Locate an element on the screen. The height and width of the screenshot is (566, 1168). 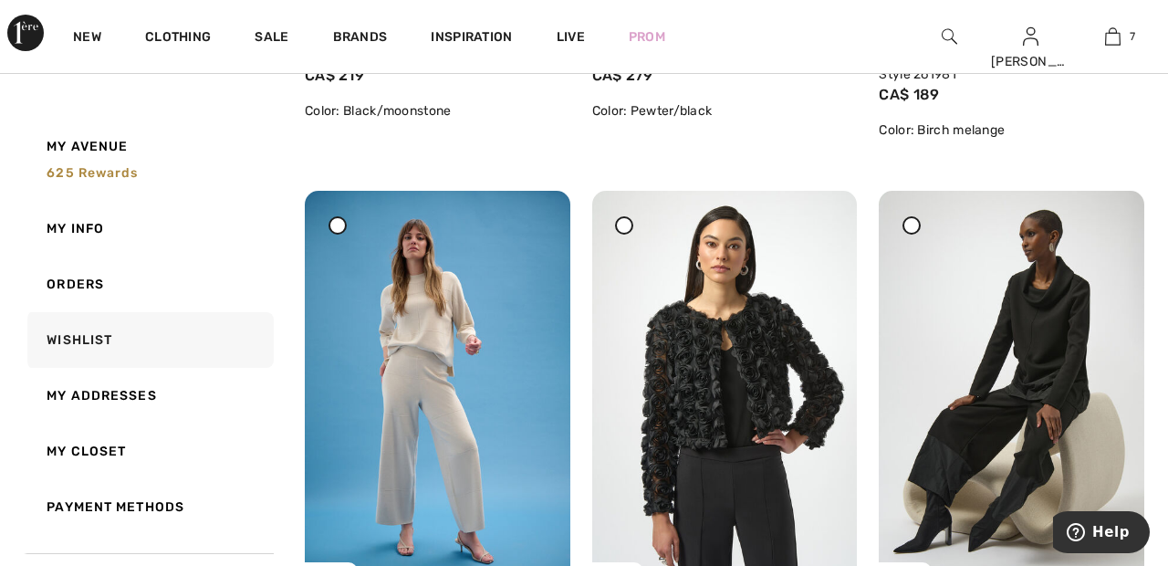
a: Prom is located at coordinates (647, 36).